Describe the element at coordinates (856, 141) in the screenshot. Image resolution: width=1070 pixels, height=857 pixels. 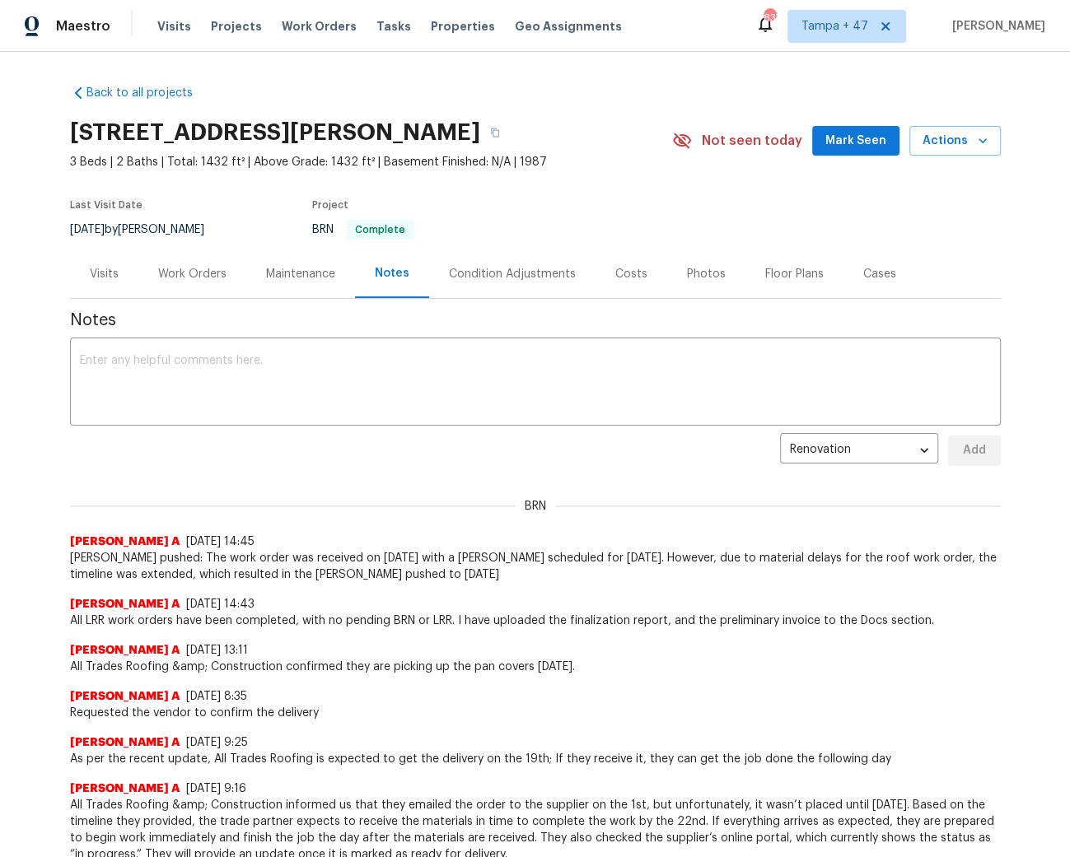
I see `span: Mark Seen` at that location.